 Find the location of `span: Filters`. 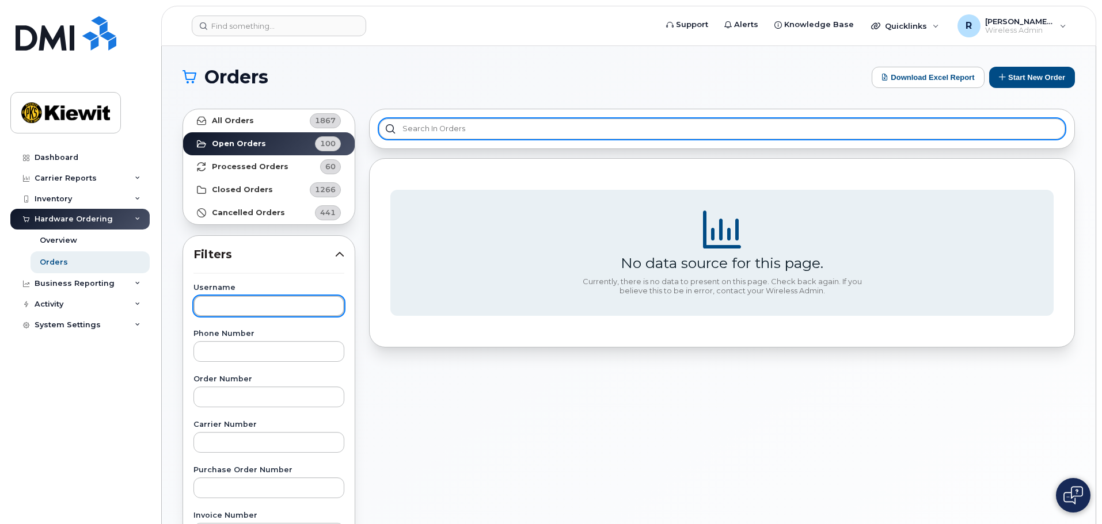

span: Filters is located at coordinates (264, 254).